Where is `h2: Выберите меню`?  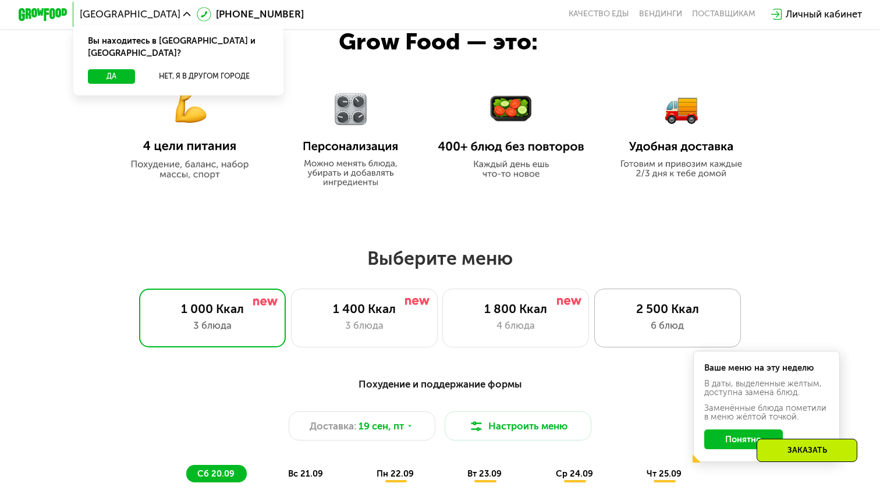 h2: Выберите меню is located at coordinates (440, 258).